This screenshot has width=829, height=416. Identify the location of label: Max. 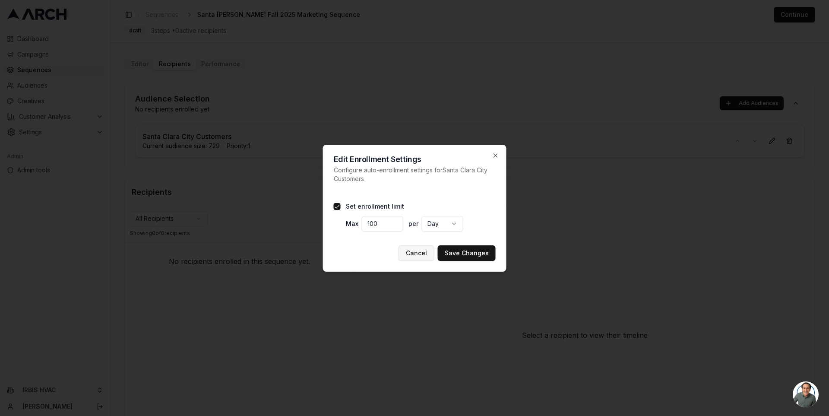
(352, 224).